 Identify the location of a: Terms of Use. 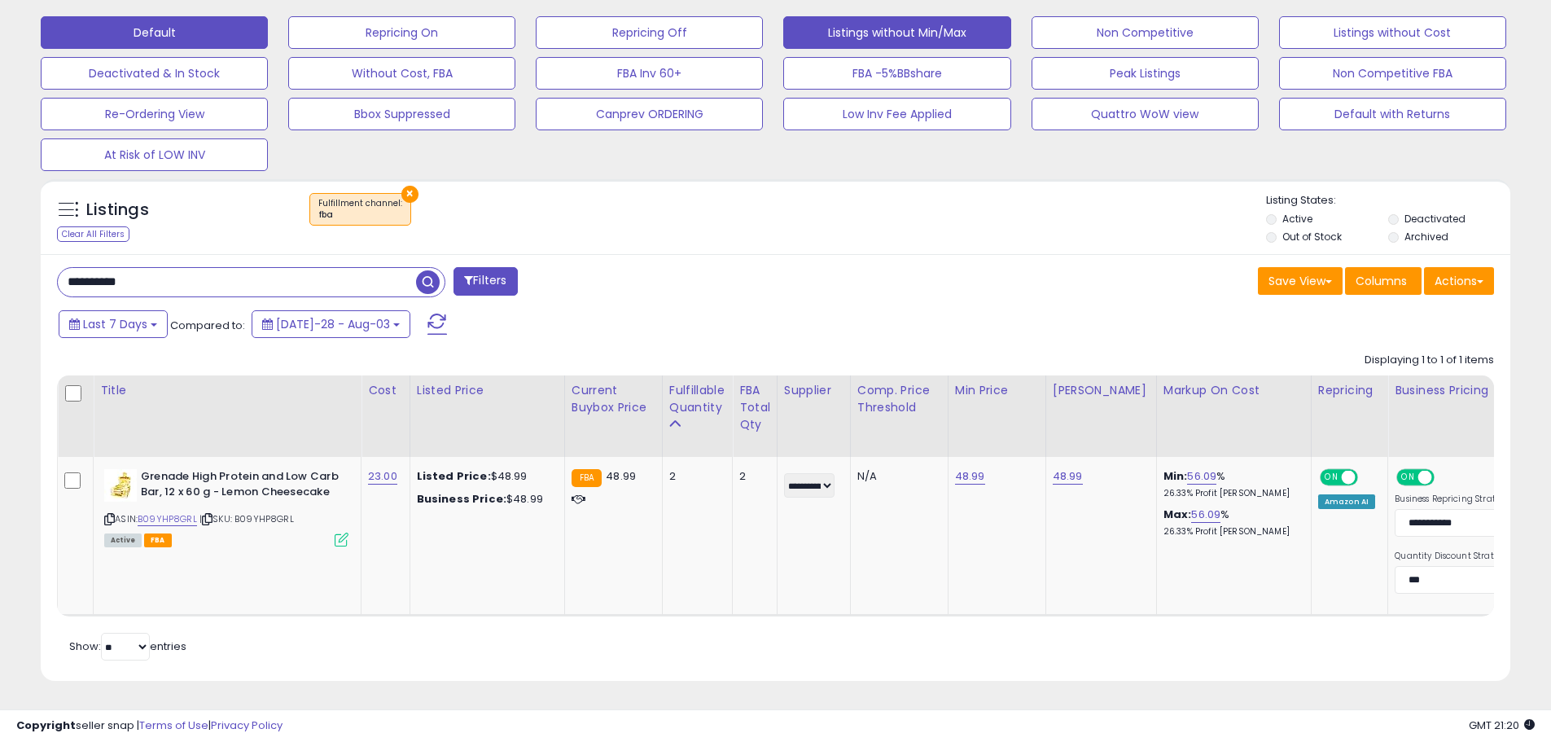
(173, 724).